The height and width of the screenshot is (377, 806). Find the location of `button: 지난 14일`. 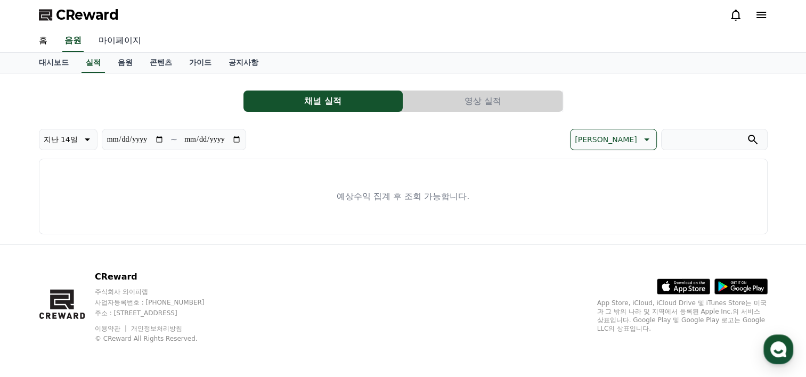

button: 지난 14일 is located at coordinates (68, 140).